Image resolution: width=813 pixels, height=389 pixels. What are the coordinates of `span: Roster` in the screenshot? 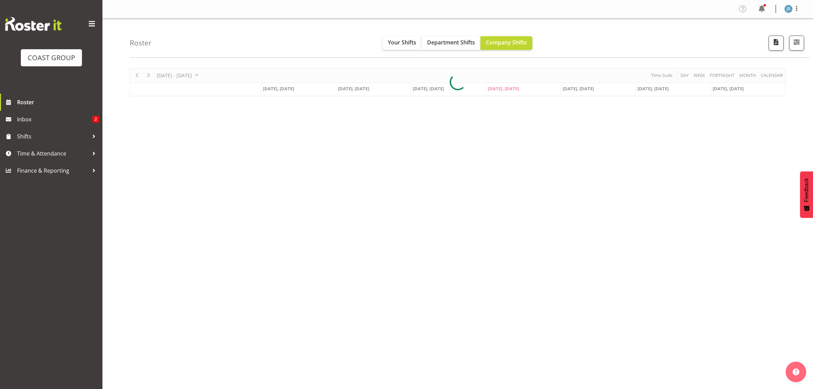 It's located at (58, 102).